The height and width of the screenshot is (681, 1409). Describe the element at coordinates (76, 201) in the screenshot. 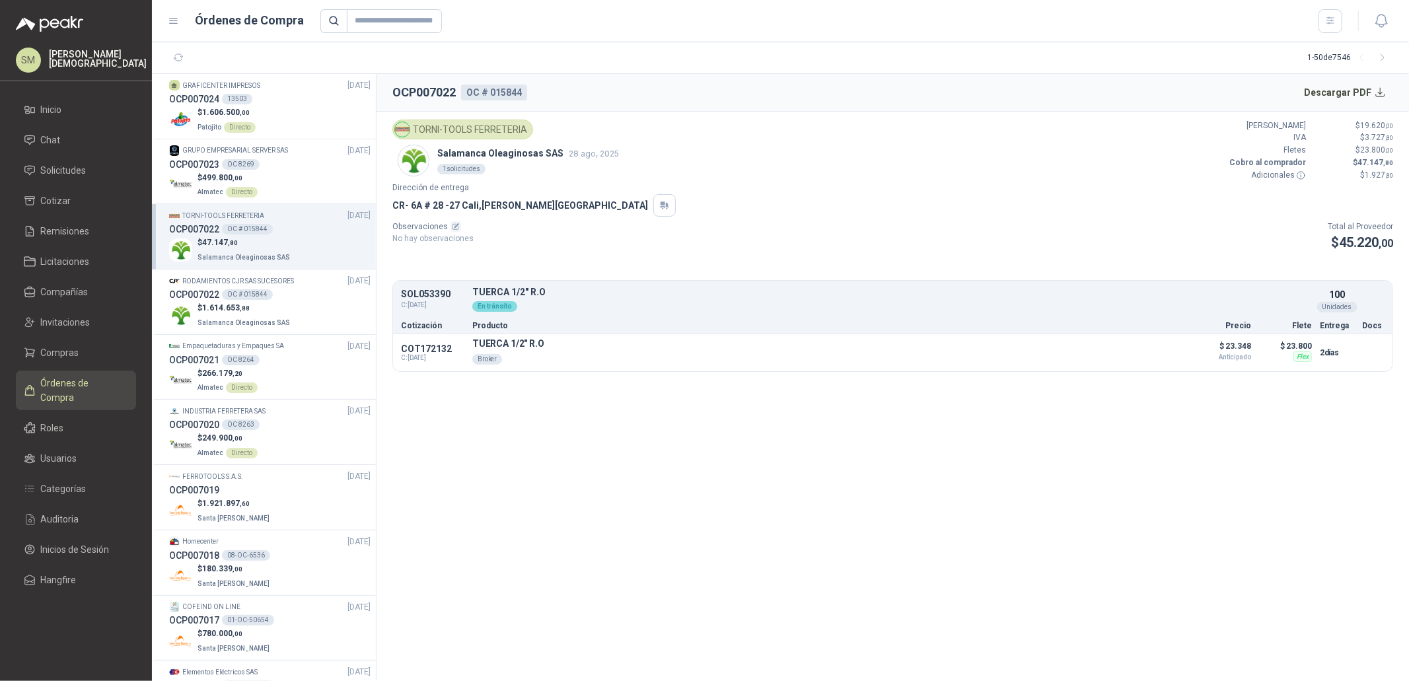

I see `a: Cotizar` at that location.